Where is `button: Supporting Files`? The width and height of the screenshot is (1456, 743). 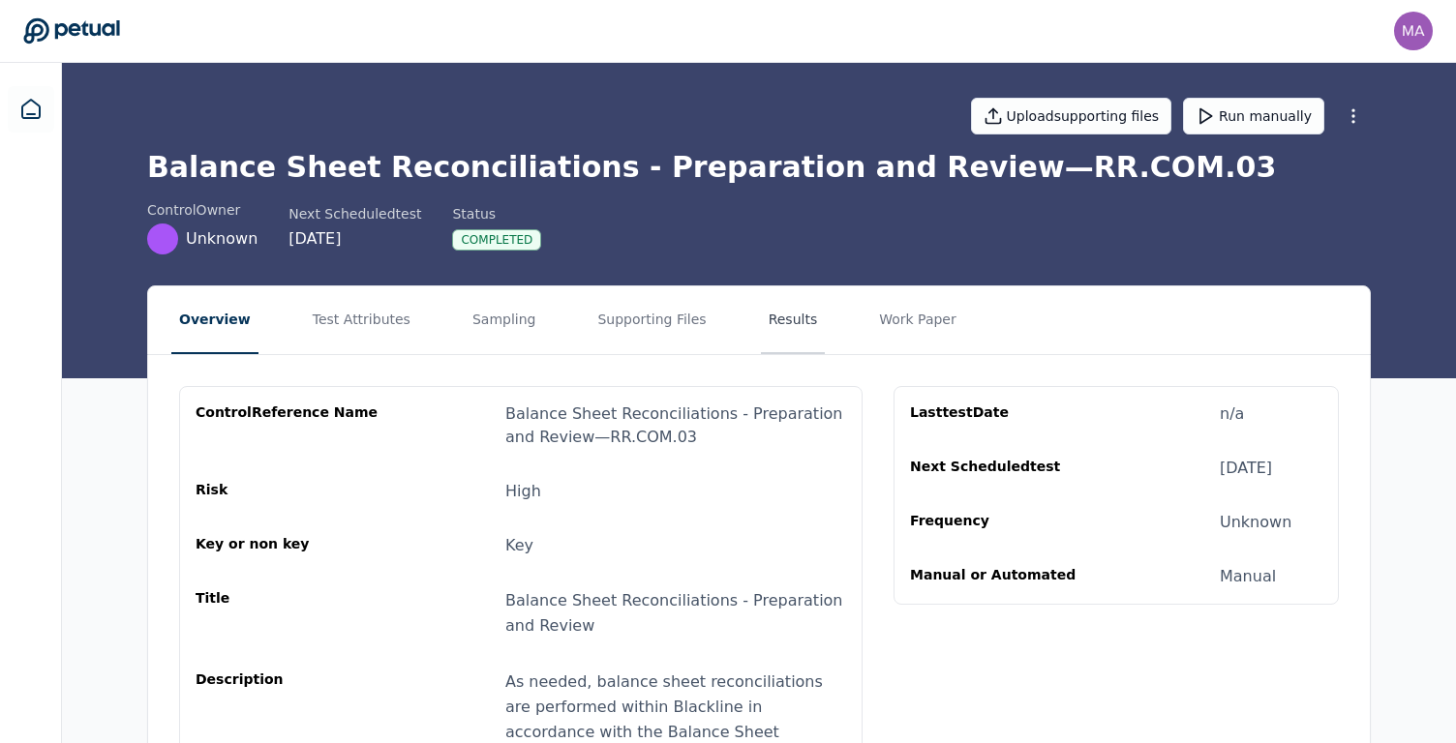
button: Supporting Files is located at coordinates (651, 320).